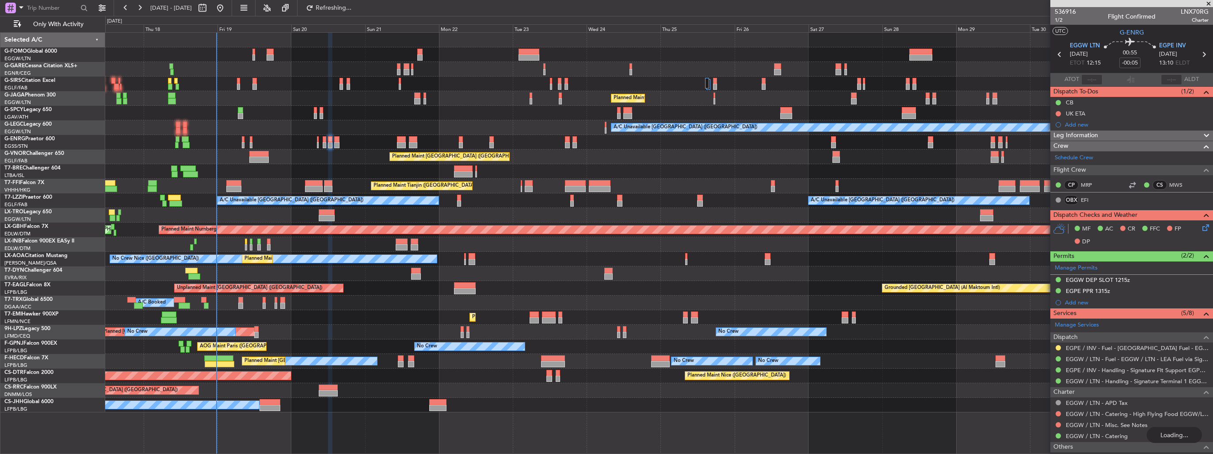 This screenshot has height=454, width=1213. What do you see at coordinates (402, 28) in the screenshot?
I see `div: Sun 21` at bounding box center [402, 28].